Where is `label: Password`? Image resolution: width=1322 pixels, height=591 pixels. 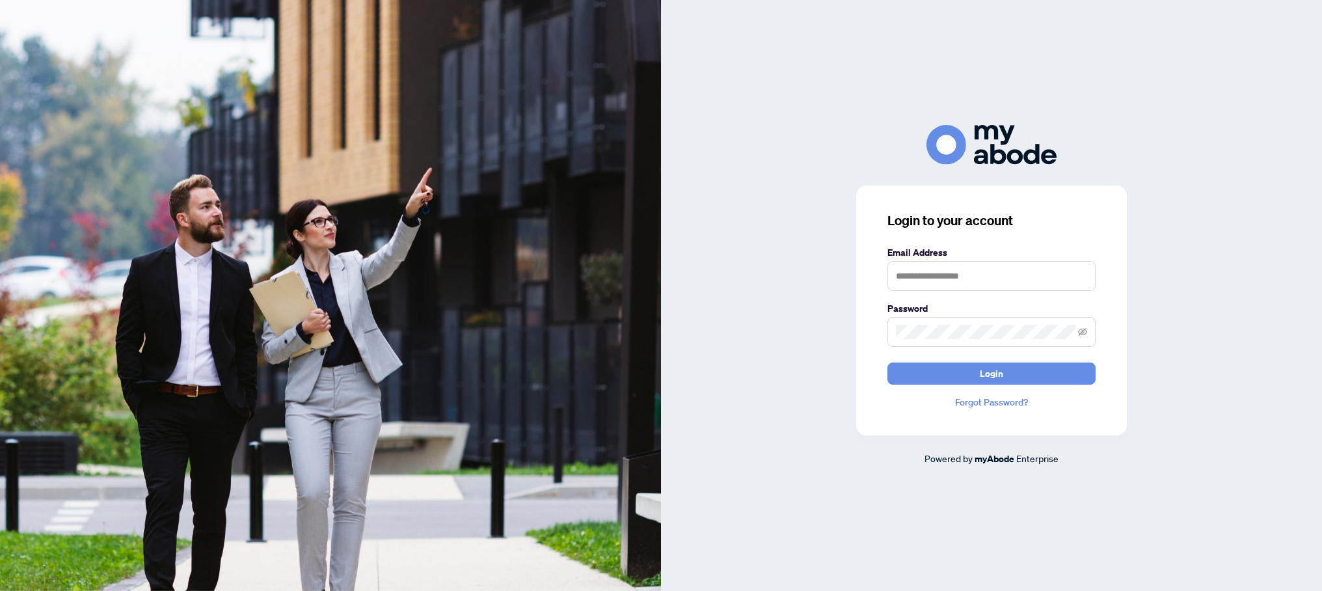 label: Password is located at coordinates (992, 308).